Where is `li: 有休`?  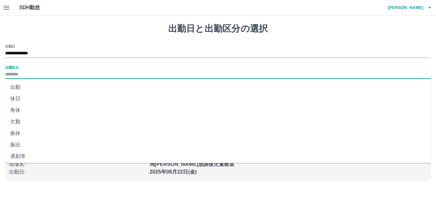
li: 有休 is located at coordinates (218, 110).